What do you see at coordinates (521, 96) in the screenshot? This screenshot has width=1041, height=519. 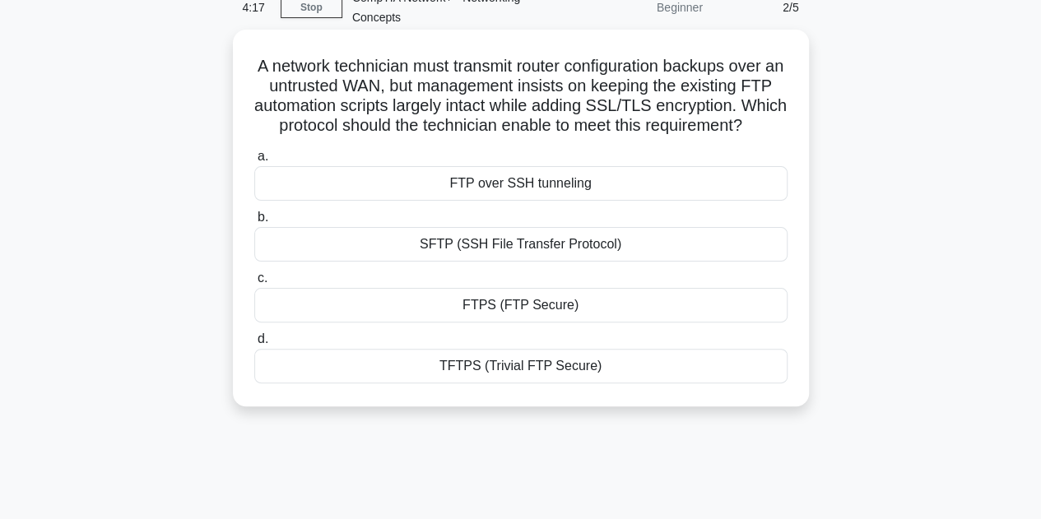 I see `h5: A network technician must transmit router configuration backups over an untrusted WAN, but manage...` at bounding box center [521, 96].